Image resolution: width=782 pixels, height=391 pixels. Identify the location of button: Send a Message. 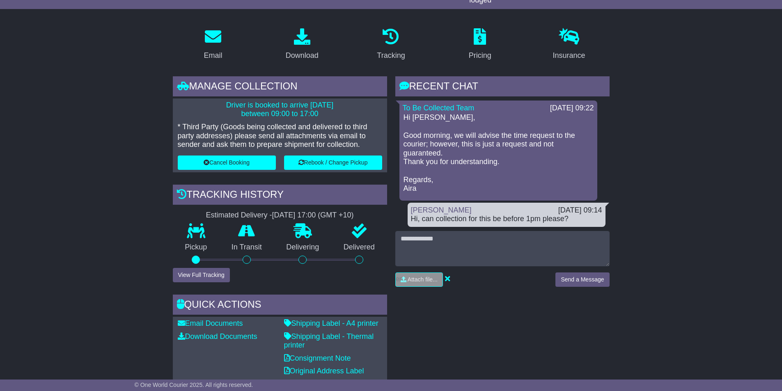
(582, 280).